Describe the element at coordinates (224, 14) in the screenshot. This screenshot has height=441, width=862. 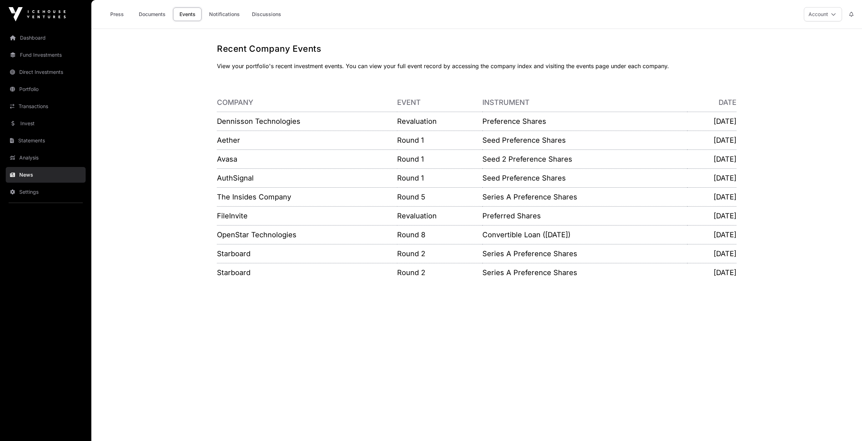
I see `a: Notifications` at that location.